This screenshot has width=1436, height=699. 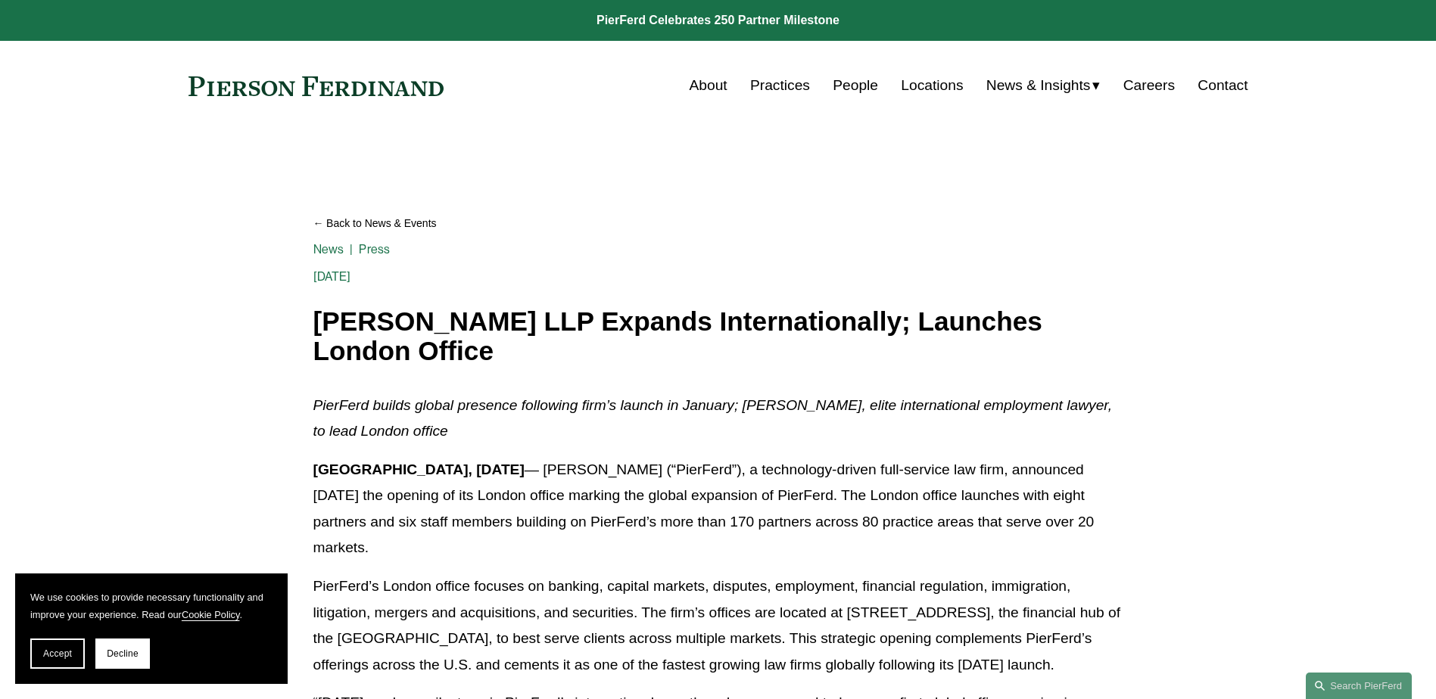 What do you see at coordinates (1222, 86) in the screenshot?
I see `a: Contact` at bounding box center [1222, 86].